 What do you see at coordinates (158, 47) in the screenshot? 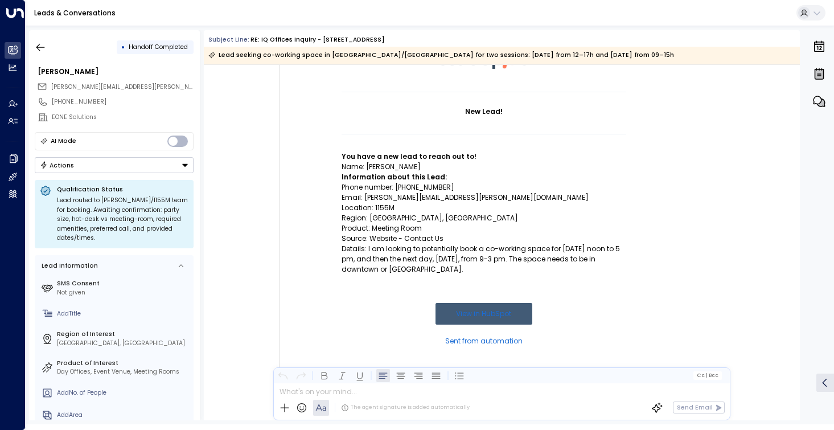
I see `span: Handoff Completed` at bounding box center [158, 47].